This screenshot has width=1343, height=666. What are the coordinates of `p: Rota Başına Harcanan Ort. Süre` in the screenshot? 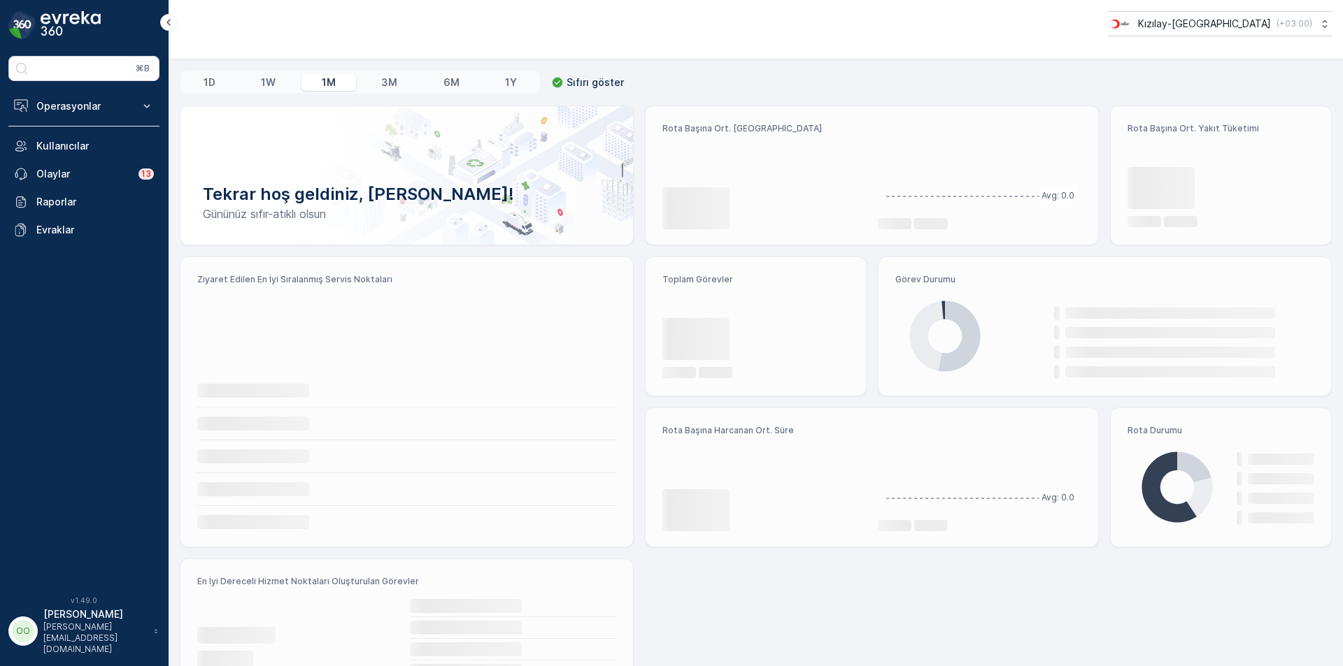 It's located at (764, 431).